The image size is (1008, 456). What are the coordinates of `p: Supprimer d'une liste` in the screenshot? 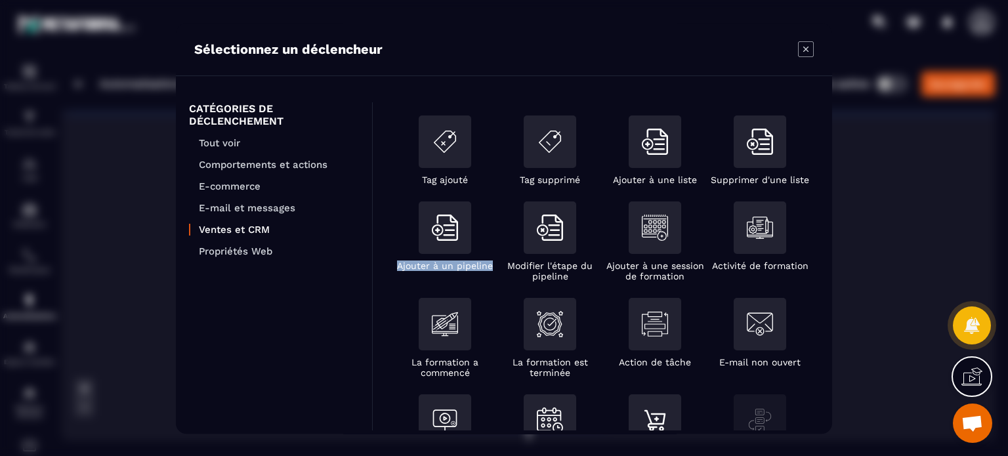 It's located at (760, 180).